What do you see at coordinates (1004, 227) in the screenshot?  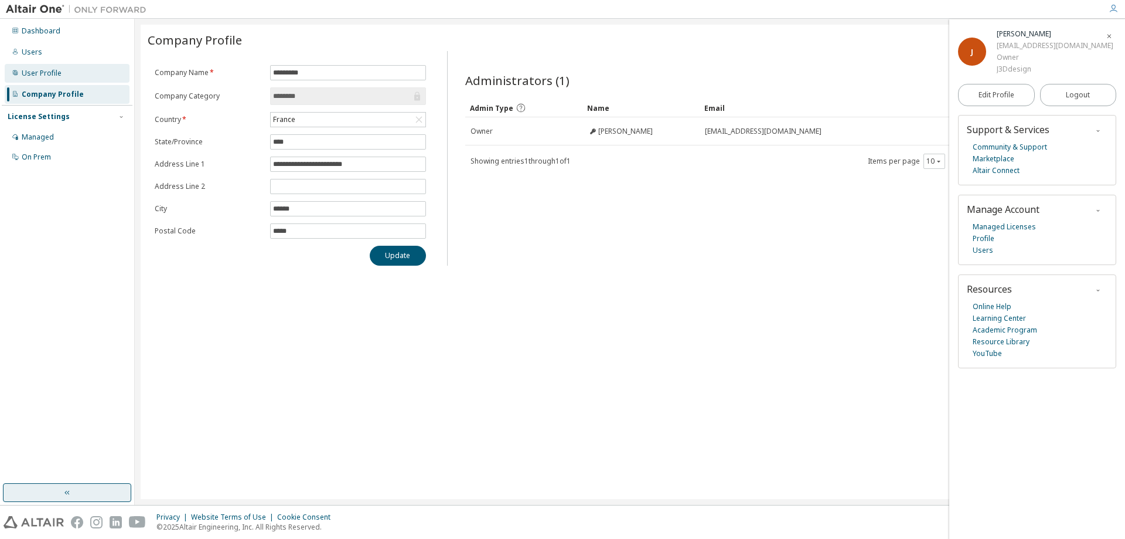 I see `a: Managed Licenses` at bounding box center [1004, 227].